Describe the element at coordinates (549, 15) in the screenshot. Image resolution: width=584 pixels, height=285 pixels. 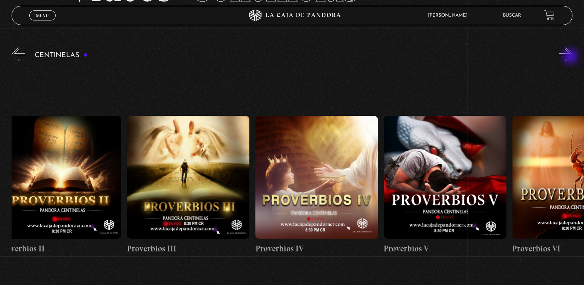
I see `a: View your shopping cart` at that location.